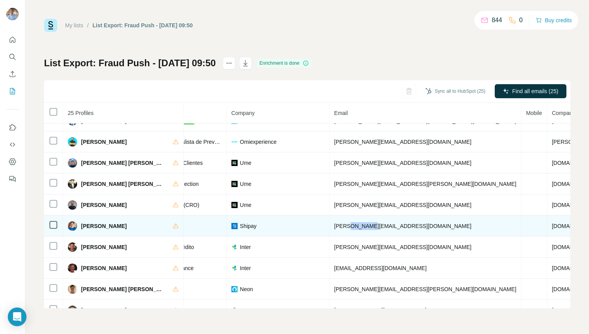 Image resolution: width=589 pixels, height=334 pixels. What do you see at coordinates (74, 25) in the screenshot?
I see `a: My lists` at bounding box center [74, 25].